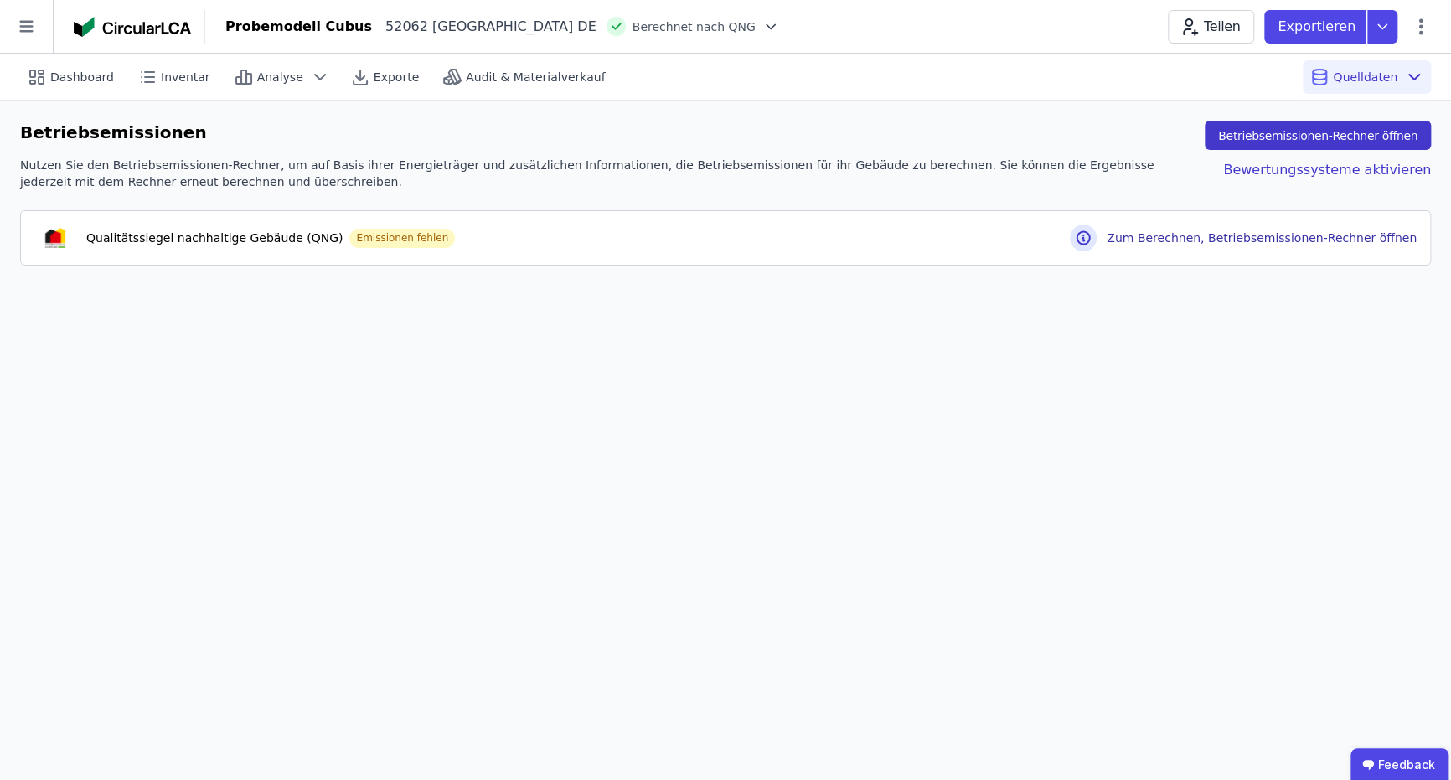  What do you see at coordinates (535, 77) in the screenshot?
I see `span: Audit & Materialverkauf` at bounding box center [535, 77].